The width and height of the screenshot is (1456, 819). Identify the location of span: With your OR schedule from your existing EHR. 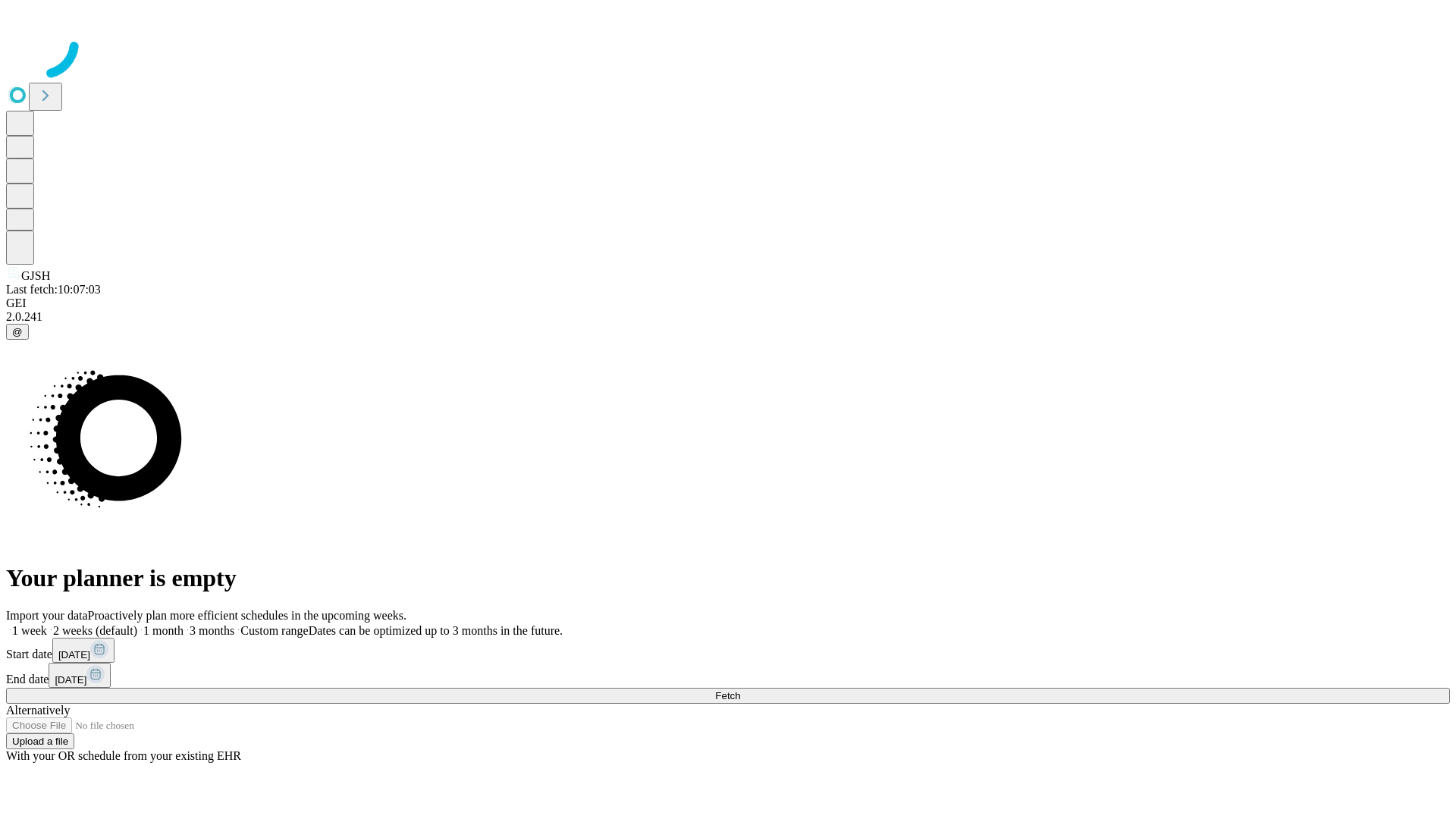
(124, 755).